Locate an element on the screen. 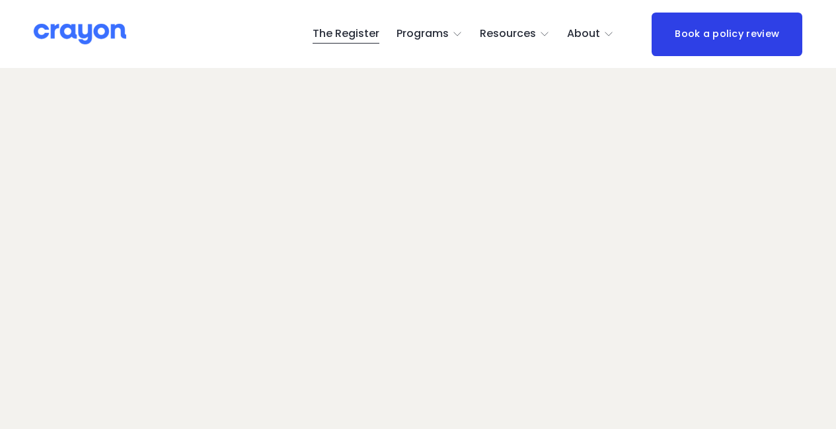 The height and width of the screenshot is (429, 836). span: Programs is located at coordinates (422, 34).